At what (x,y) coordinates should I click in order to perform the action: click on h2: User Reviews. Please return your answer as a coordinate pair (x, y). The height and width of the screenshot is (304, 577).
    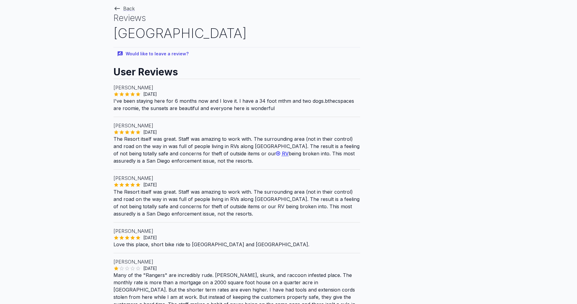
    Looking at the image, I should click on (237, 70).